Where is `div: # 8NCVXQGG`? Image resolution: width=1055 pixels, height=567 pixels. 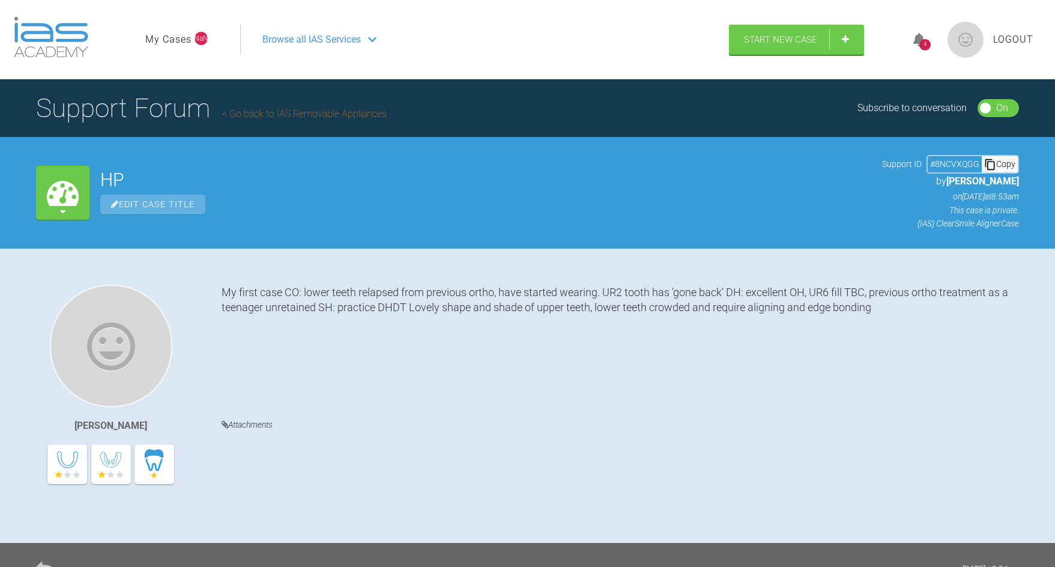 div: # 8NCVXQGG is located at coordinates (955, 164).